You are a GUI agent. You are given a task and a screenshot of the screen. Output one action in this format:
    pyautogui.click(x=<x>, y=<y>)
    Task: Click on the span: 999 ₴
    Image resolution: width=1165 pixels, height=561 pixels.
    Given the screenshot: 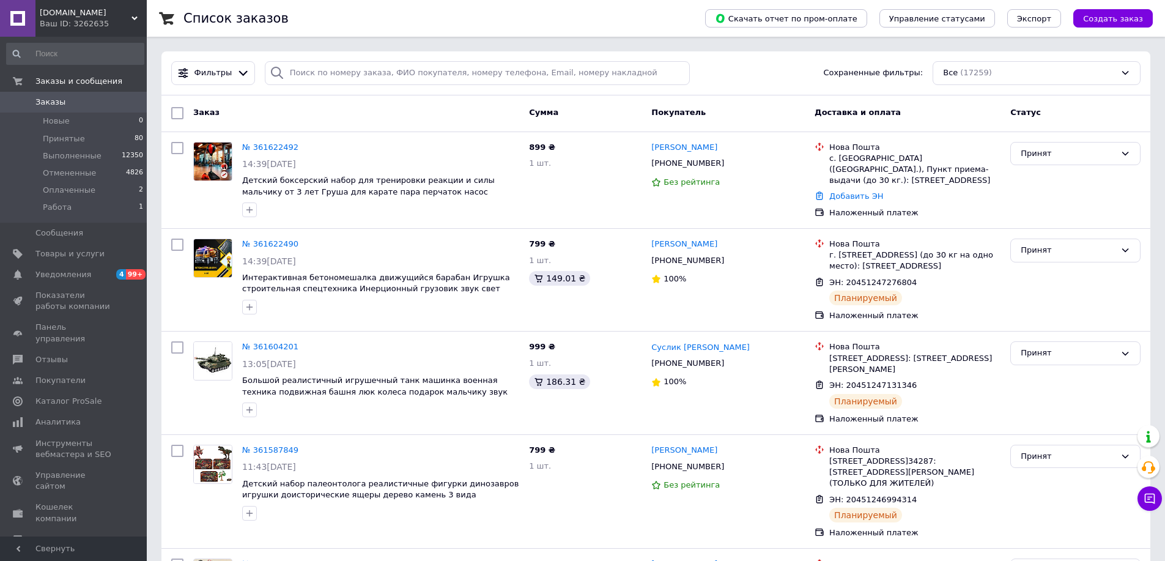 What is the action you would take?
    pyautogui.click(x=542, y=346)
    